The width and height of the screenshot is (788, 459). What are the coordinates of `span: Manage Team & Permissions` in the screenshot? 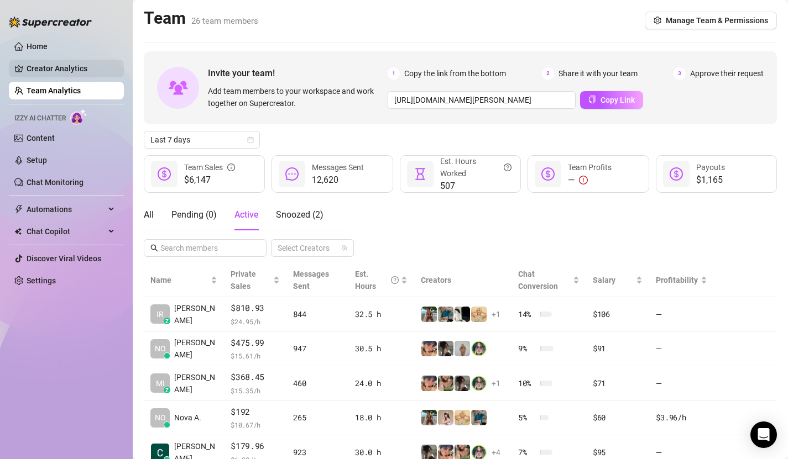 It's located at (716, 20).